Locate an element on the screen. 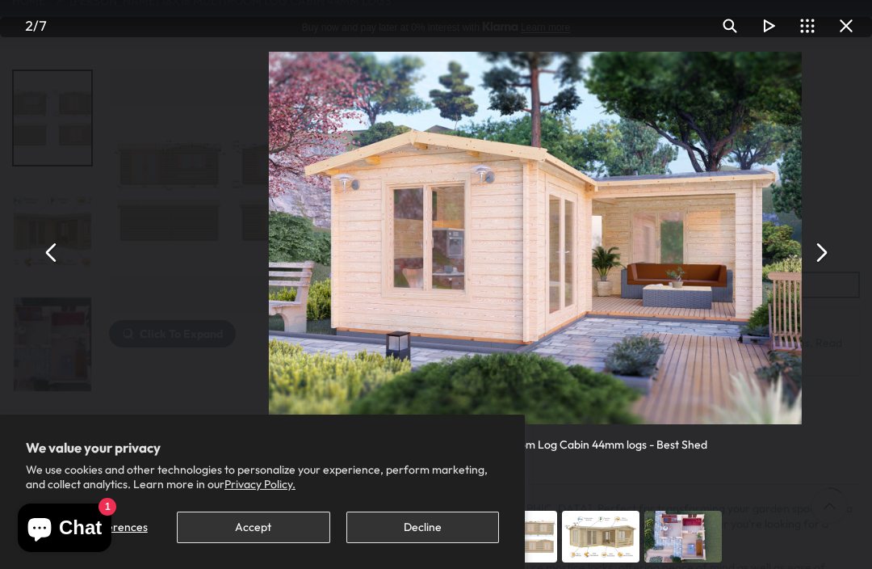  button: Next is located at coordinates (821, 252).